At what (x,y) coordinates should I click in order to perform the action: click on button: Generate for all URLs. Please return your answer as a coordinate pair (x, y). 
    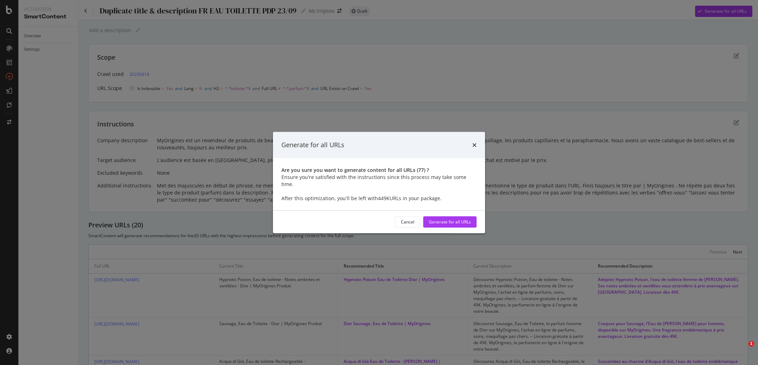
    Looking at the image, I should click on (450, 222).